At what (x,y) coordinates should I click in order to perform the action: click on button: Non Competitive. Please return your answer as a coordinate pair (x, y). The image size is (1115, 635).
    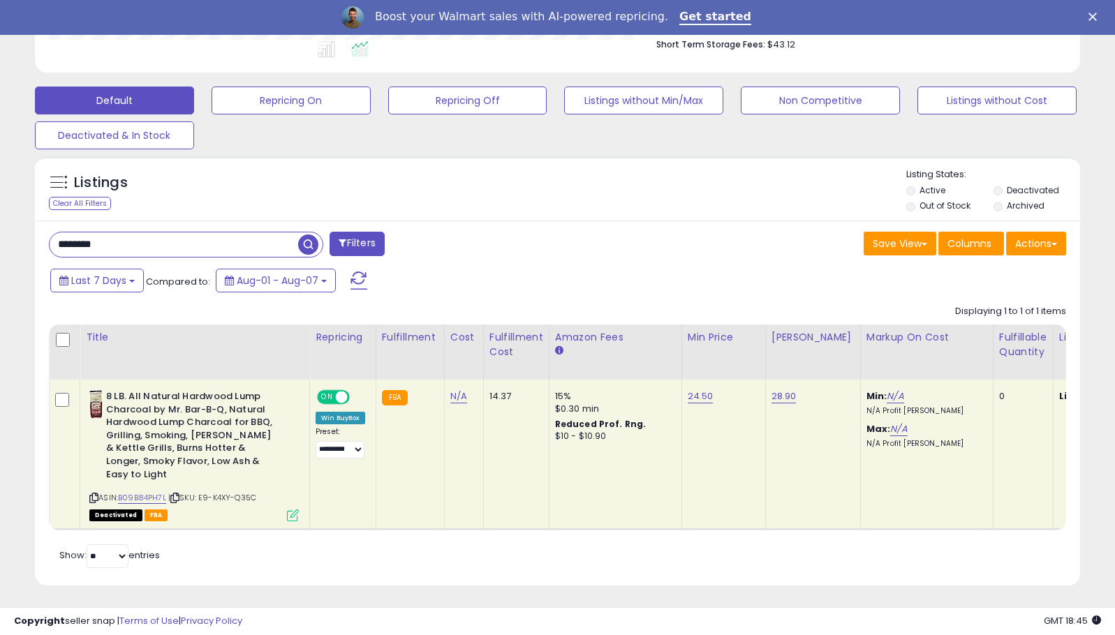
    Looking at the image, I should click on (820, 101).